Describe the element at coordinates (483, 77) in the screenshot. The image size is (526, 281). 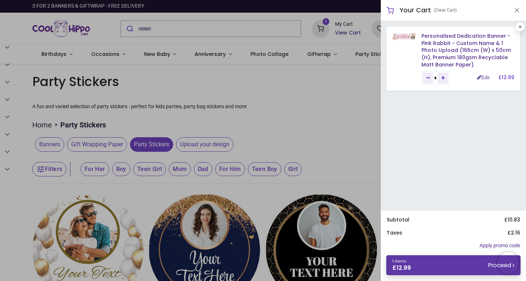
I see `a: Edit` at that location.